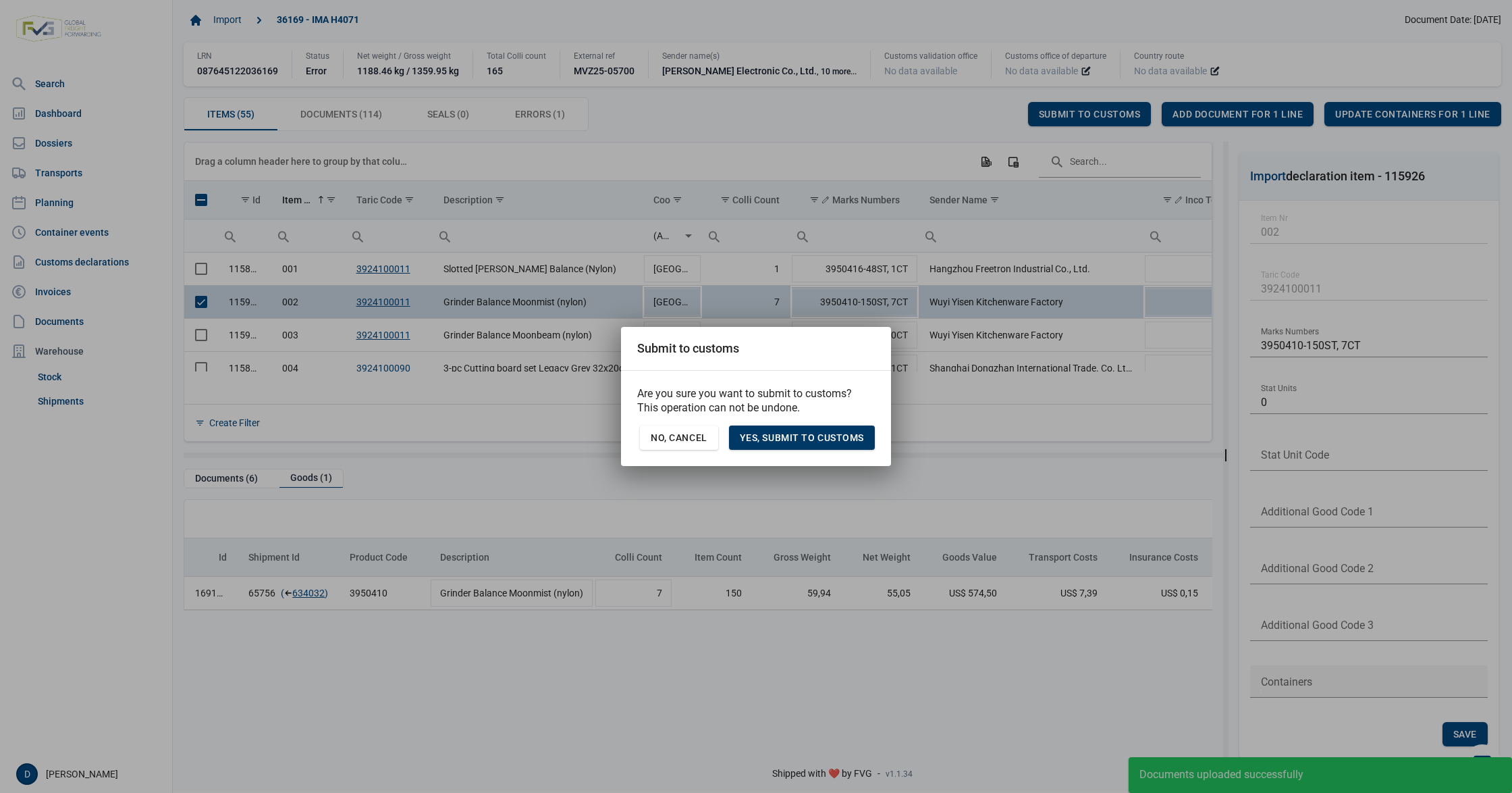 The height and width of the screenshot is (793, 1512). I want to click on div: No, Cancel, so click(679, 437).